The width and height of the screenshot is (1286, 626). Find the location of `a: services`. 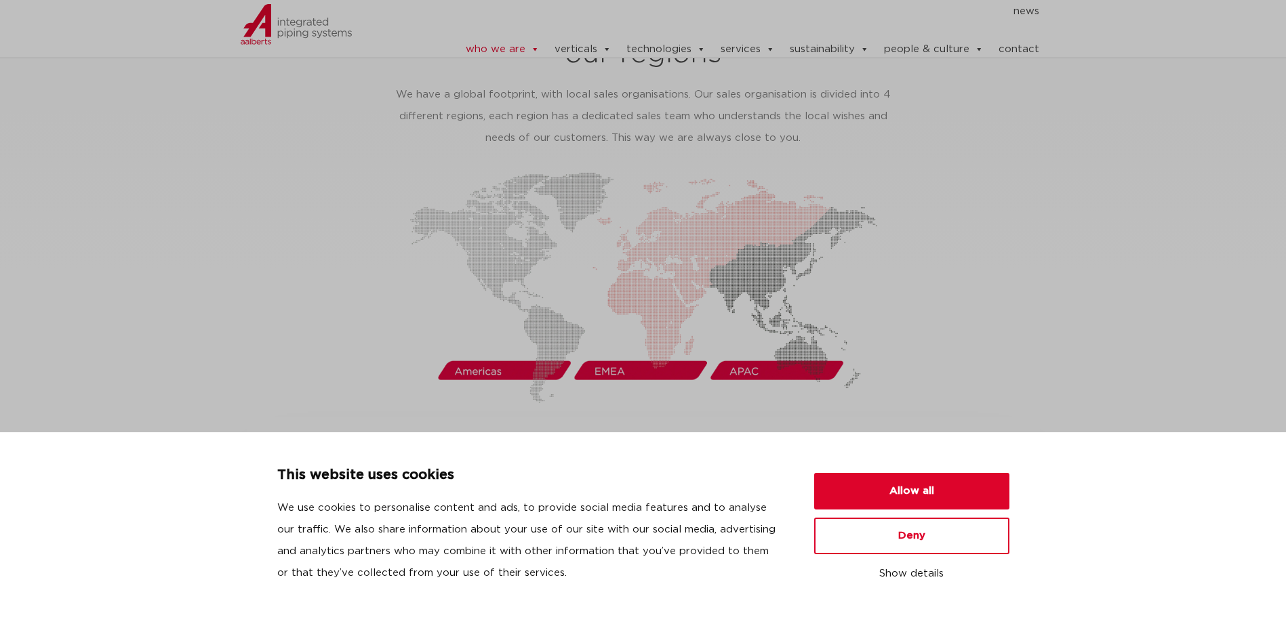

a: services is located at coordinates (748, 49).